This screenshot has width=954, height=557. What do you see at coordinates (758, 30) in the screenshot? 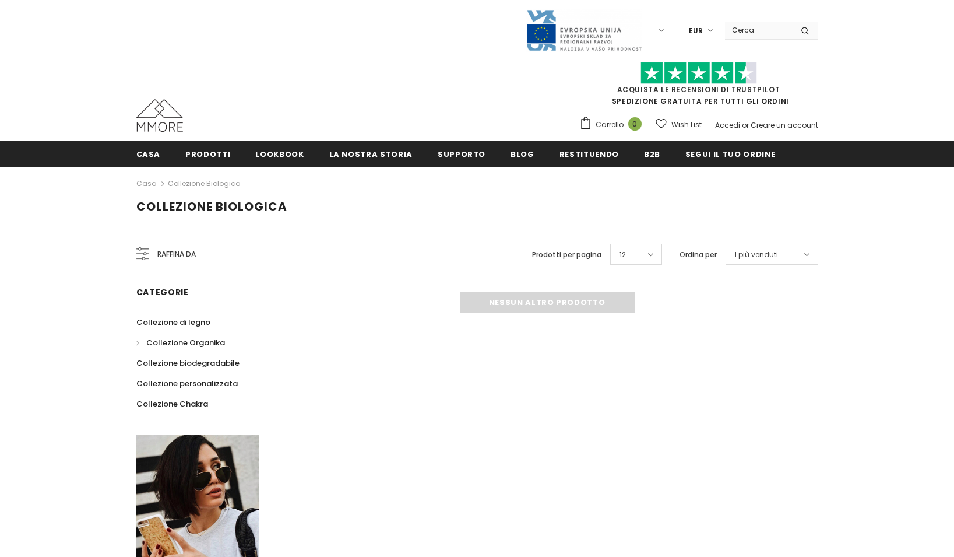
I see `input: Search Site` at bounding box center [758, 30].